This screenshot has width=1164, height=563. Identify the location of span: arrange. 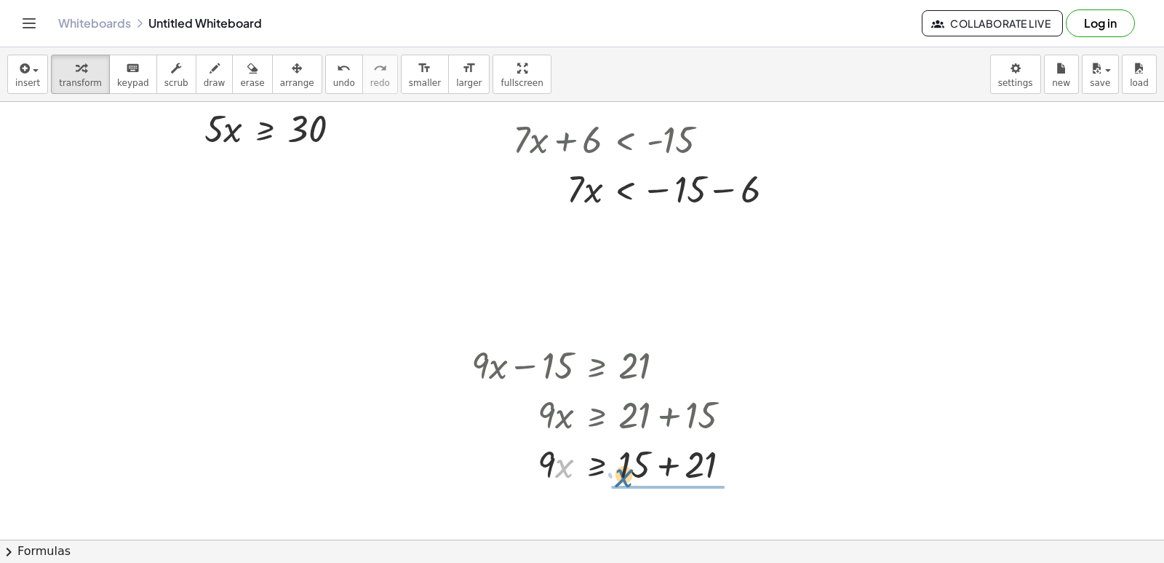
(297, 83).